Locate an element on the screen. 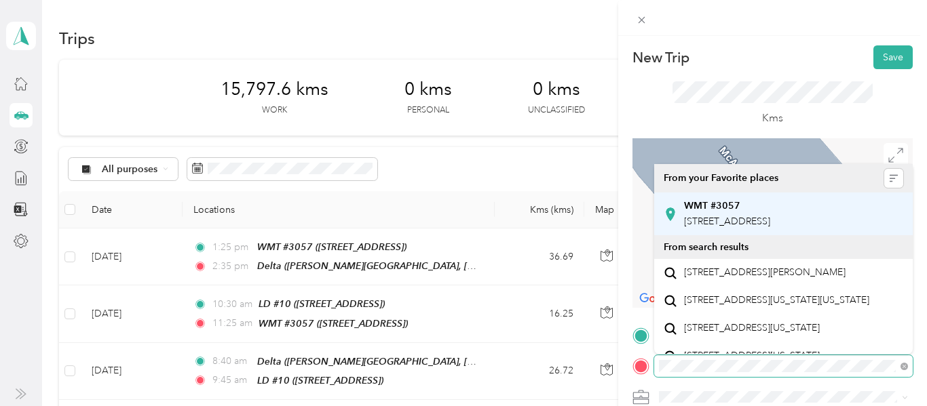  strong: WMT #3057 is located at coordinates (712, 206).